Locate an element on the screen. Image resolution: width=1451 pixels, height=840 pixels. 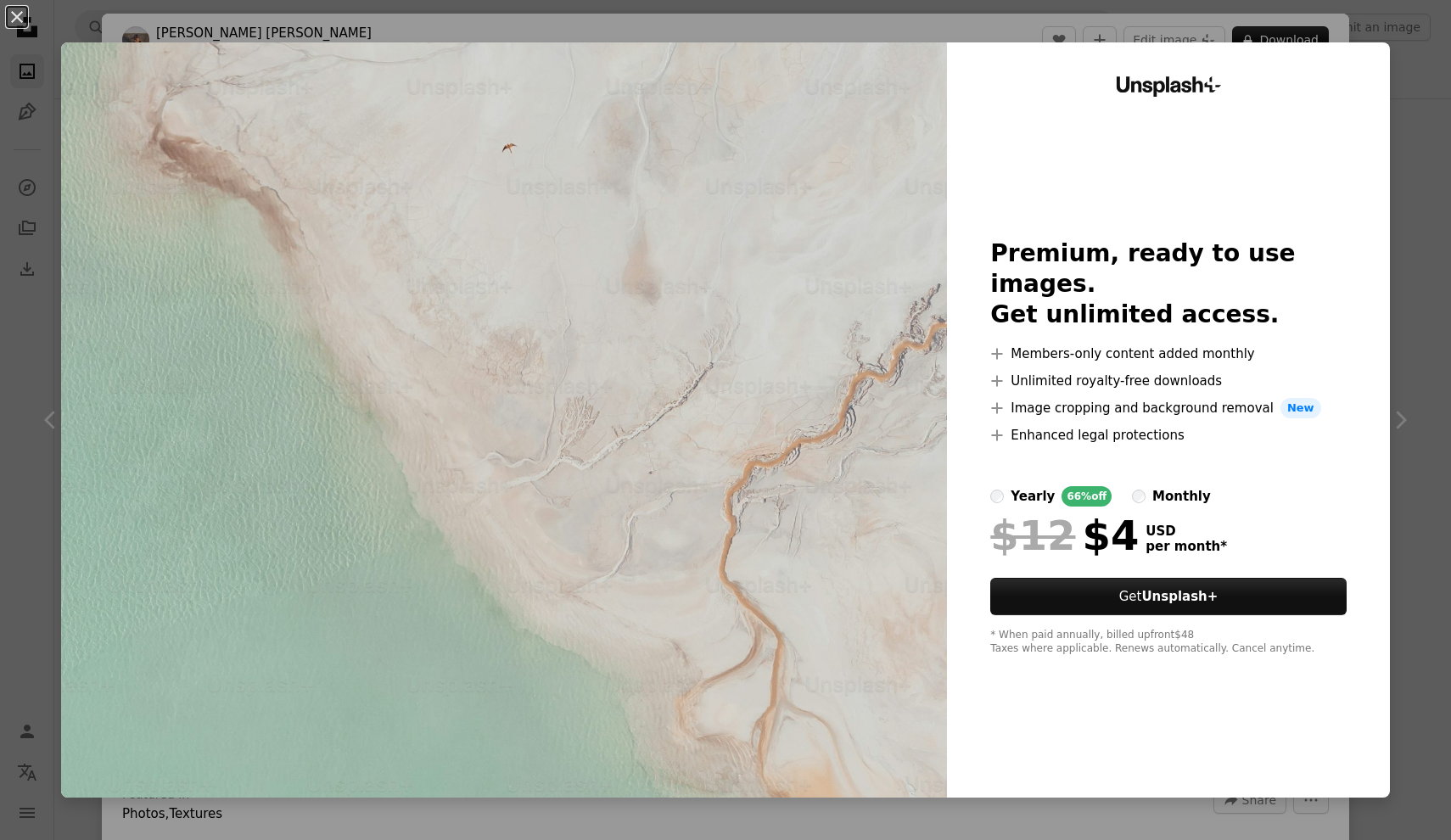
li: Members-only content added monthly is located at coordinates (1168, 354).